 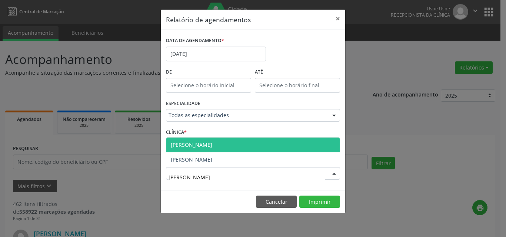 What do you see at coordinates (216, 54) in the screenshot?
I see `input: Selecione uma data ou intervalo` at bounding box center [216, 54].